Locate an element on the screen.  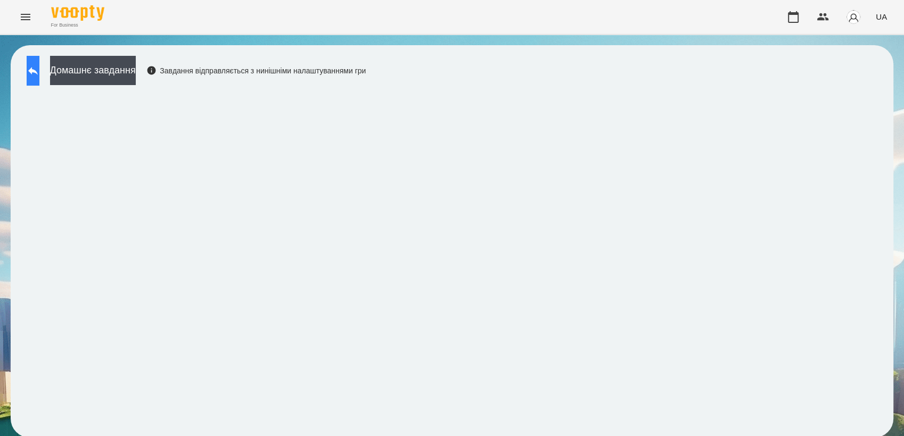
button: Menu is located at coordinates (26, 17).